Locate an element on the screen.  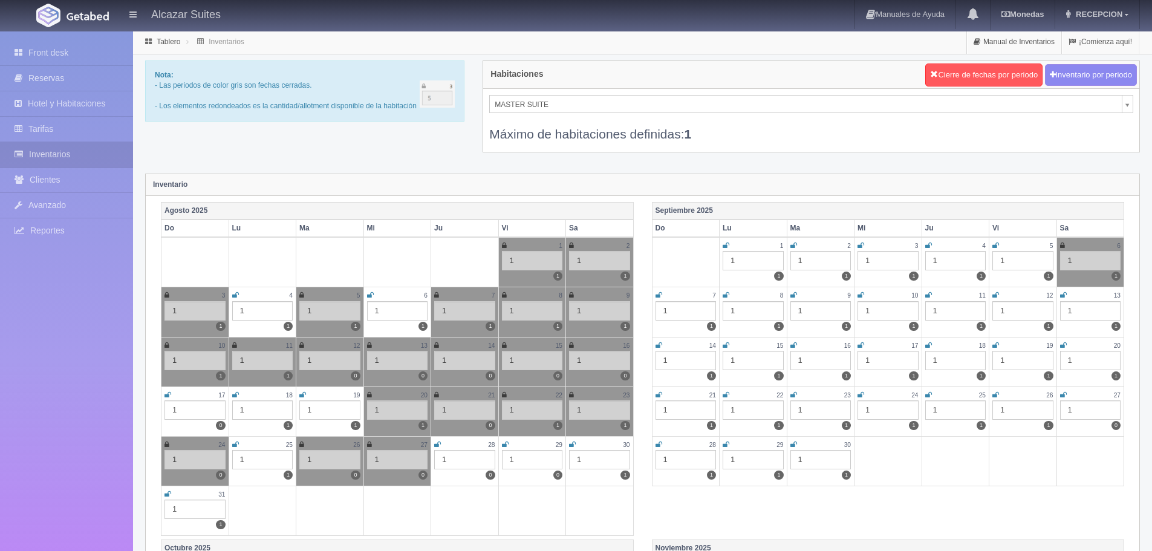
div: - Las periodos de color gris son fechas cerradas. - Los elementos redondeados es la cantidad/allo... is located at coordinates (305, 91).